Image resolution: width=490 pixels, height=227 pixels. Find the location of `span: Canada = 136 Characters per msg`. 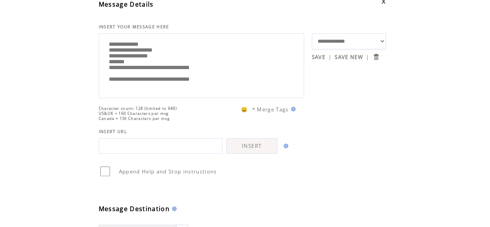

span: Canada = 136 Characters per msg is located at coordinates (134, 118).